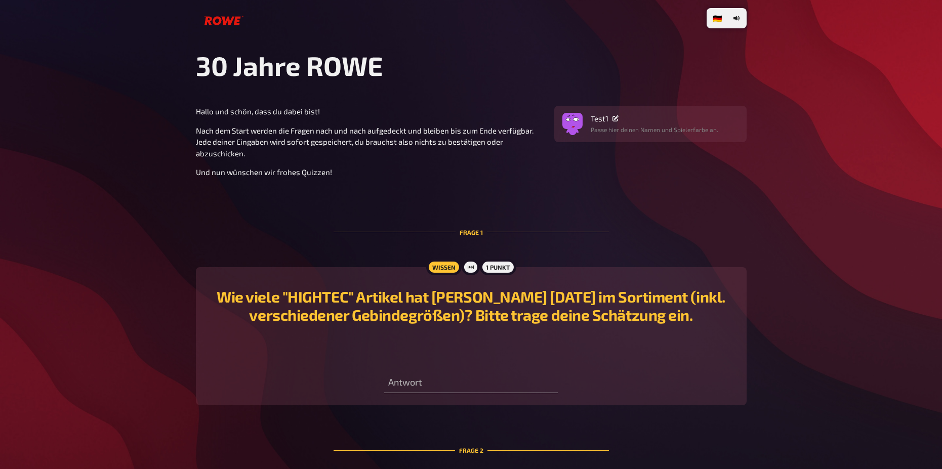  Describe the element at coordinates (498, 267) in the screenshot. I see `div: 1 Punkt` at that location.